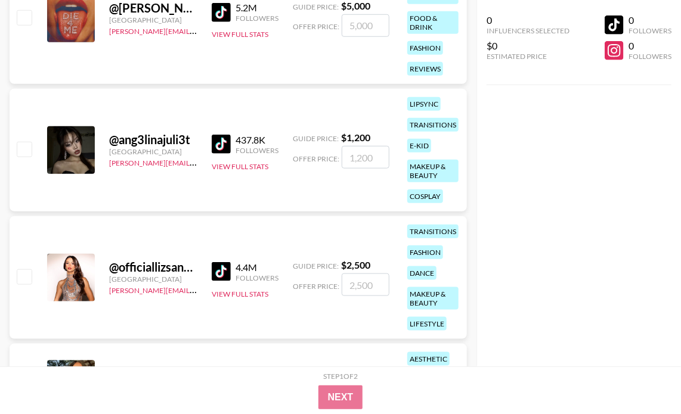  What do you see at coordinates (355, 371) in the screenshot?
I see `strong: $ 4,000` at bounding box center [355, 371].